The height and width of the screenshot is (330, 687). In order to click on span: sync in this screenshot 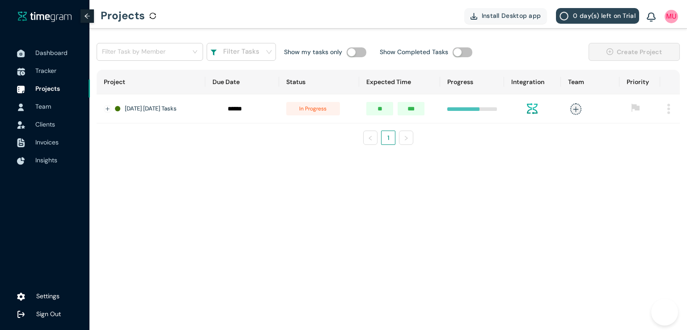, I will do `click(152, 16)`.